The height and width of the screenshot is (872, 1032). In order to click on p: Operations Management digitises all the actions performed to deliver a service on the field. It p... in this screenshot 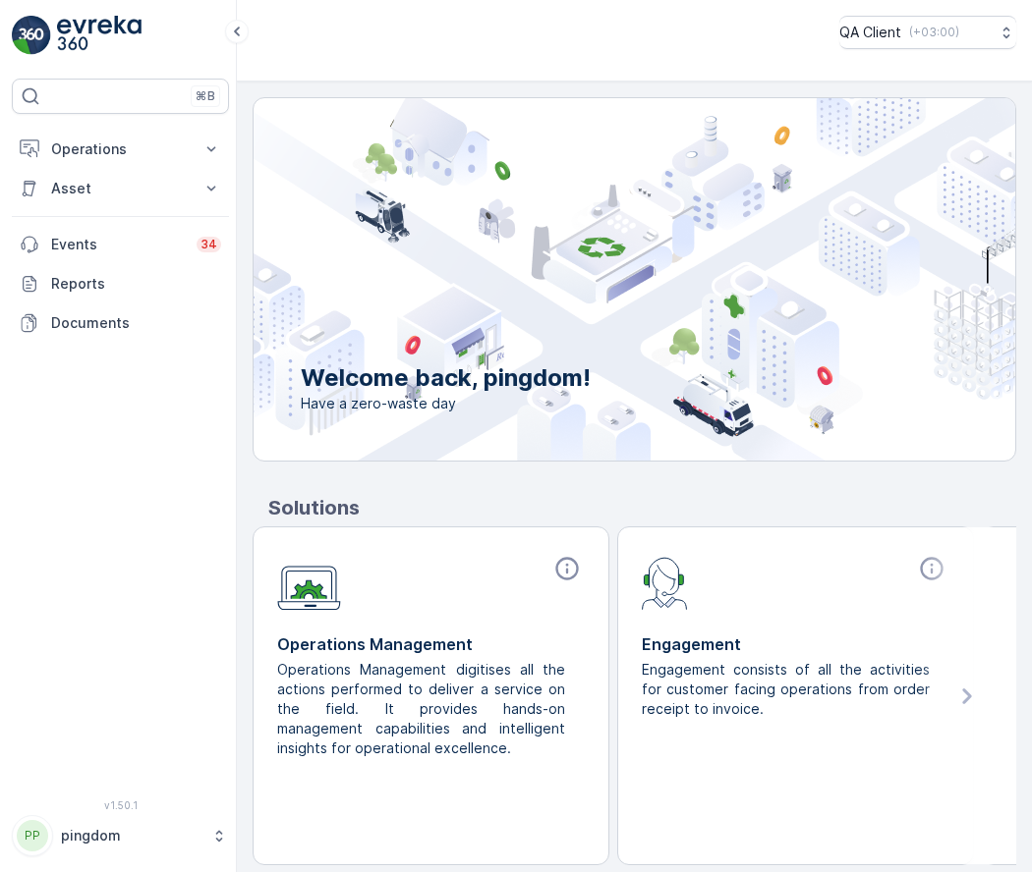, I will do `click(422, 709)`.